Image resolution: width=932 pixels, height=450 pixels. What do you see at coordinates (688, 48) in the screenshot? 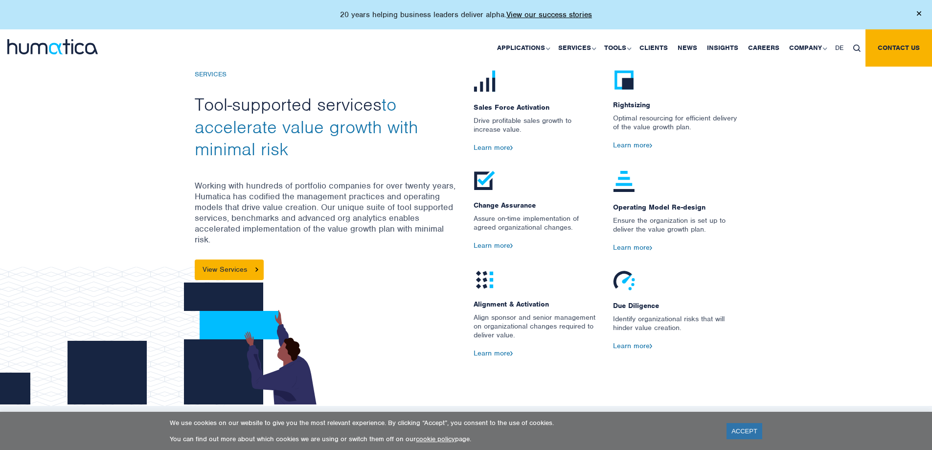
I see `a: News` at bounding box center [688, 48].